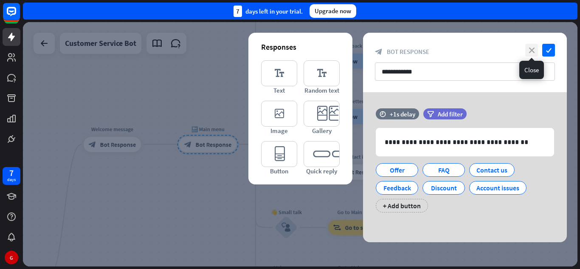 Image resolution: width=580 pixels, height=269 pixels. Describe the element at coordinates (531, 50) in the screenshot. I see `i: close` at that location.